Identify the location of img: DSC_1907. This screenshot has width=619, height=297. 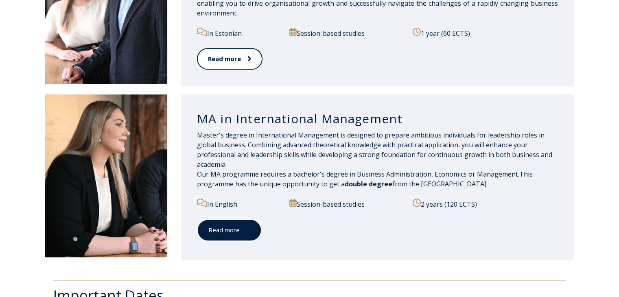
(106, 176).